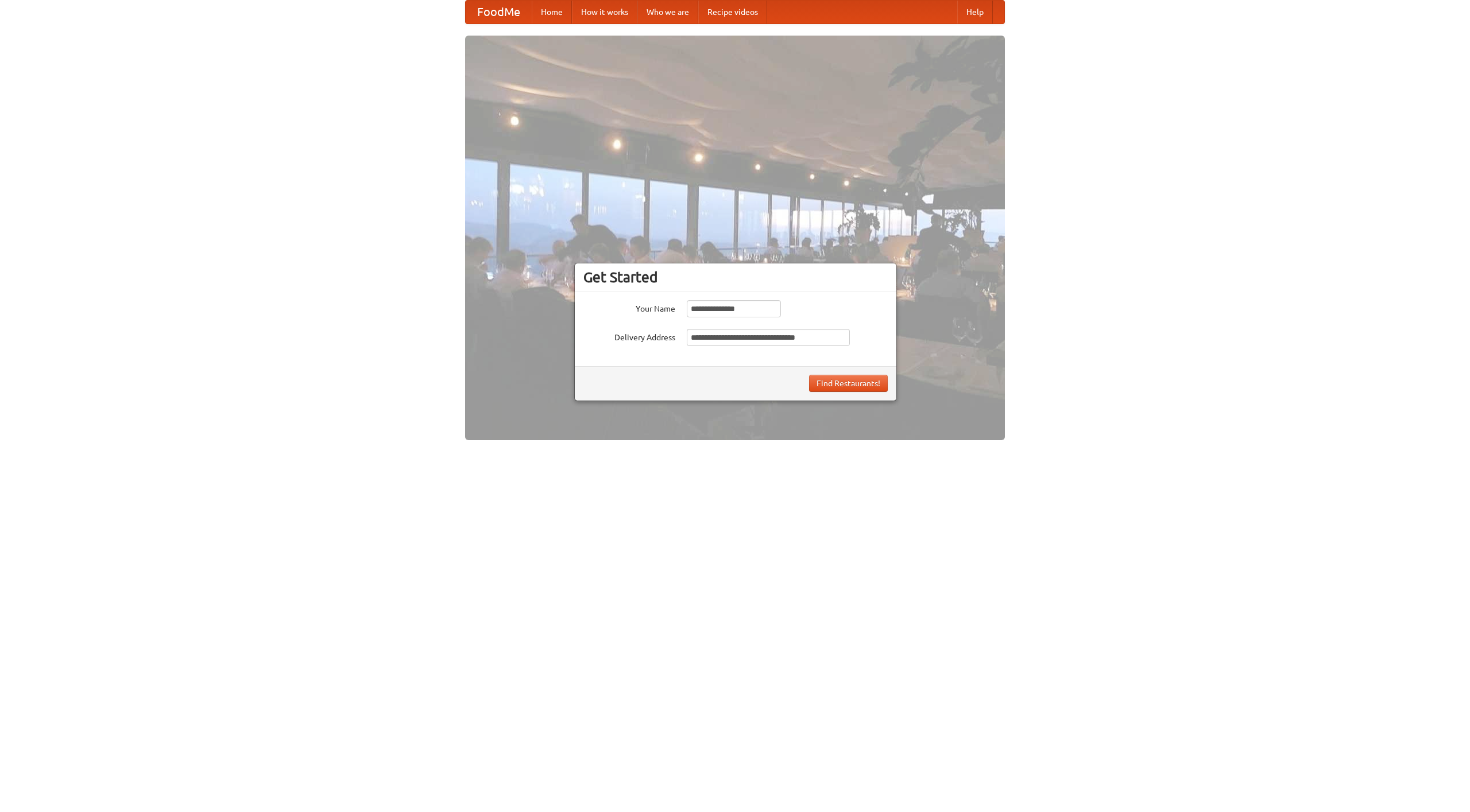  I want to click on a: Help, so click(975, 12).